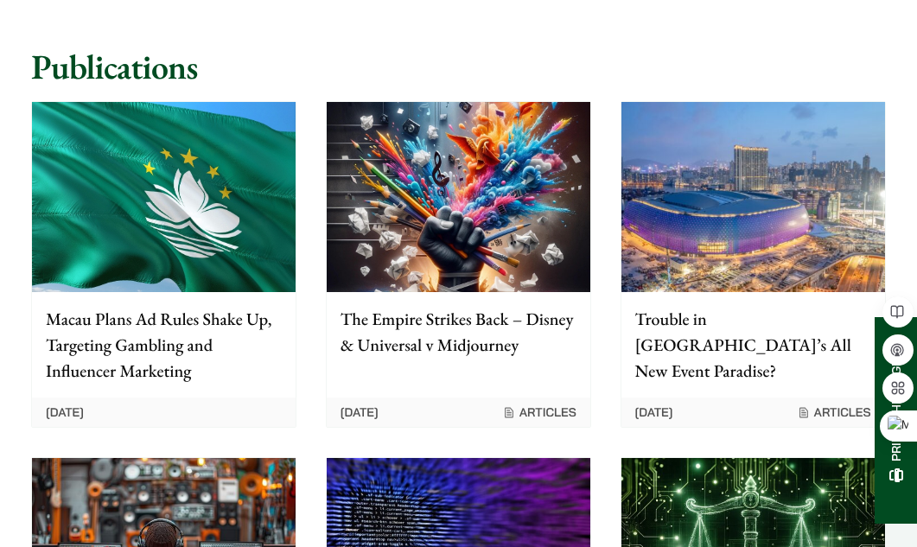  Describe the element at coordinates (458, 332) in the screenshot. I see `p: The Empire Strikes Back – Disney & Universal v Midjourney` at that location.